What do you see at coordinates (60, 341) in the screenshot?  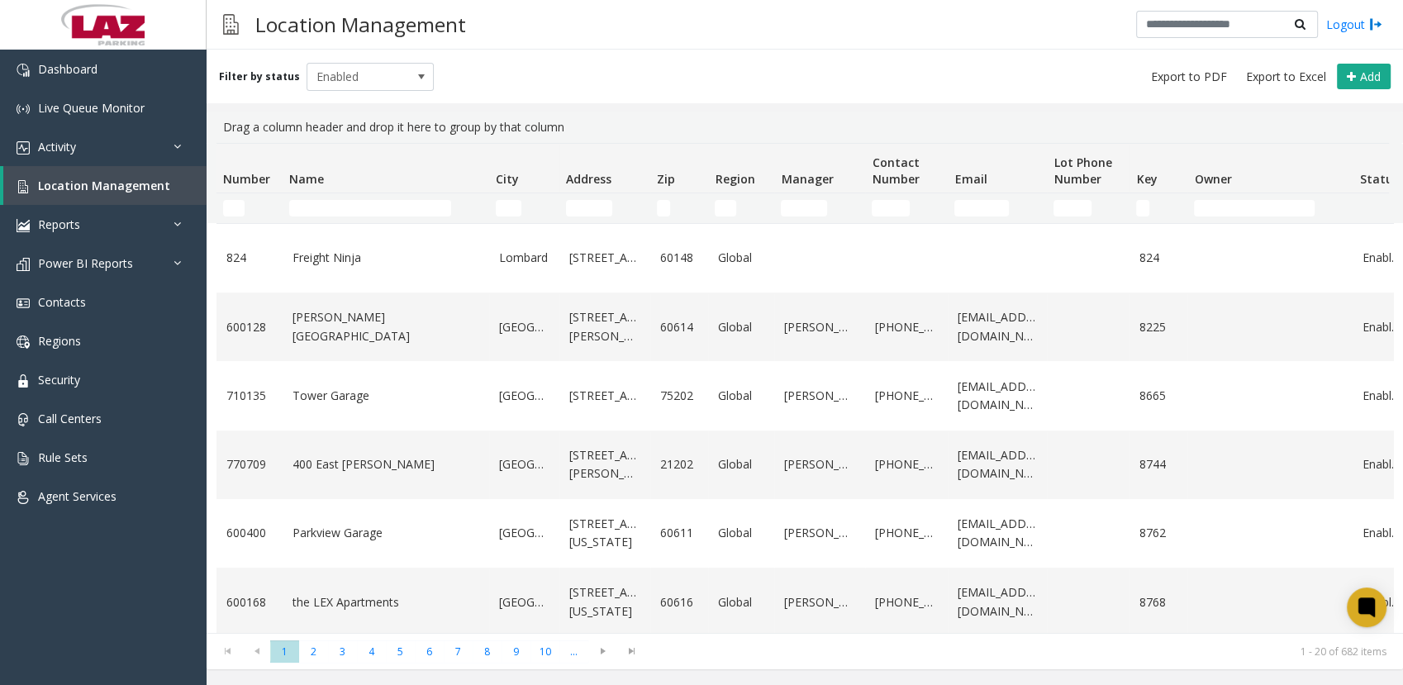 I see `span: Regions` at bounding box center [60, 341].